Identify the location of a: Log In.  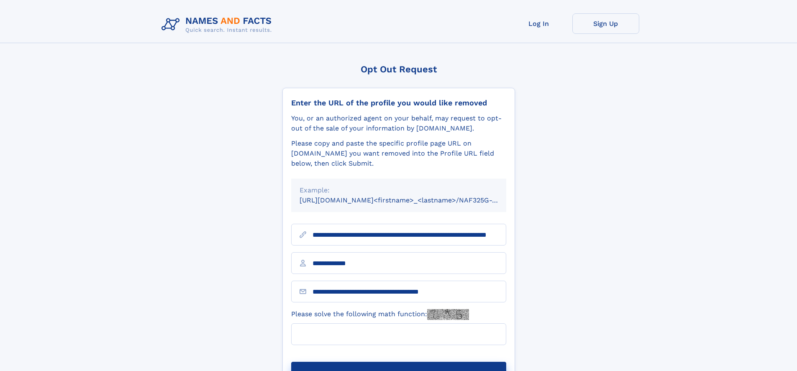
(539, 23).